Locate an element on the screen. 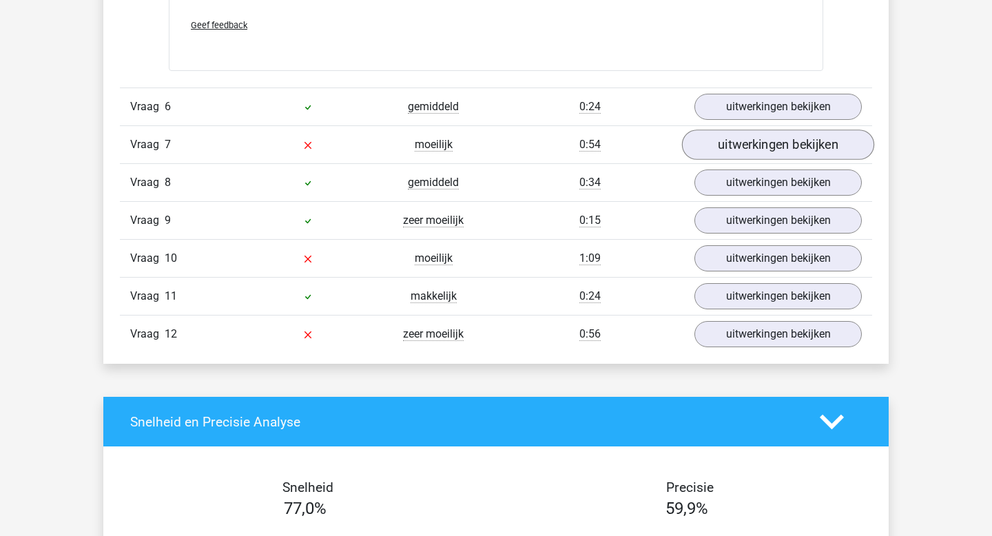  h4: Snelheid is located at coordinates (308, 487).